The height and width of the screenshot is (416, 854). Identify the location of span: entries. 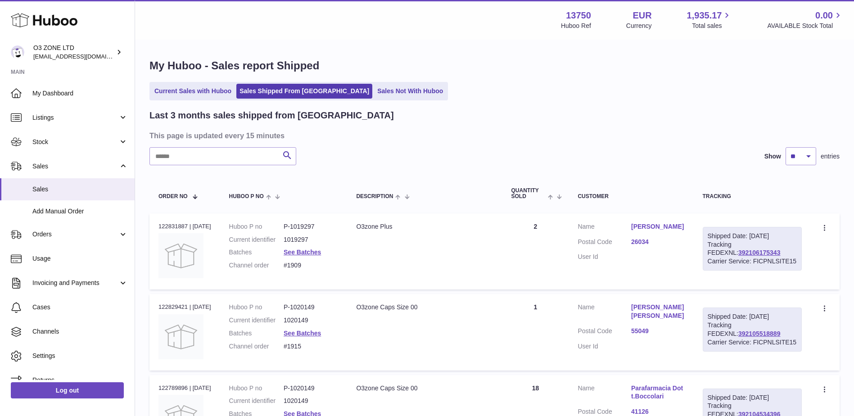
(830, 156).